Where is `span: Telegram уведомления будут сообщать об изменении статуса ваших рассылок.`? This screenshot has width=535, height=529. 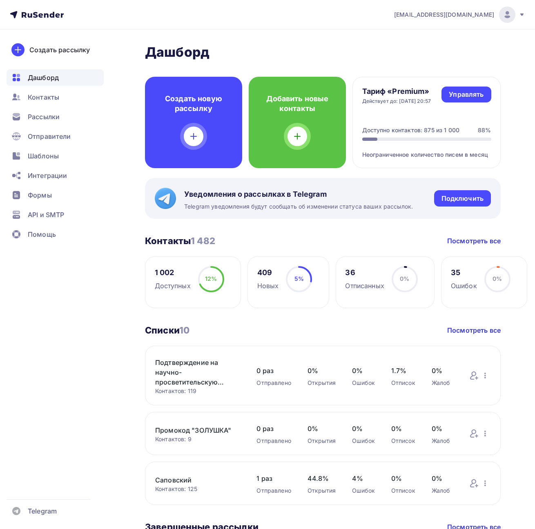 span: Telegram уведомления будут сообщать об изменении статуса ваших рассылок. is located at coordinates (298, 207).